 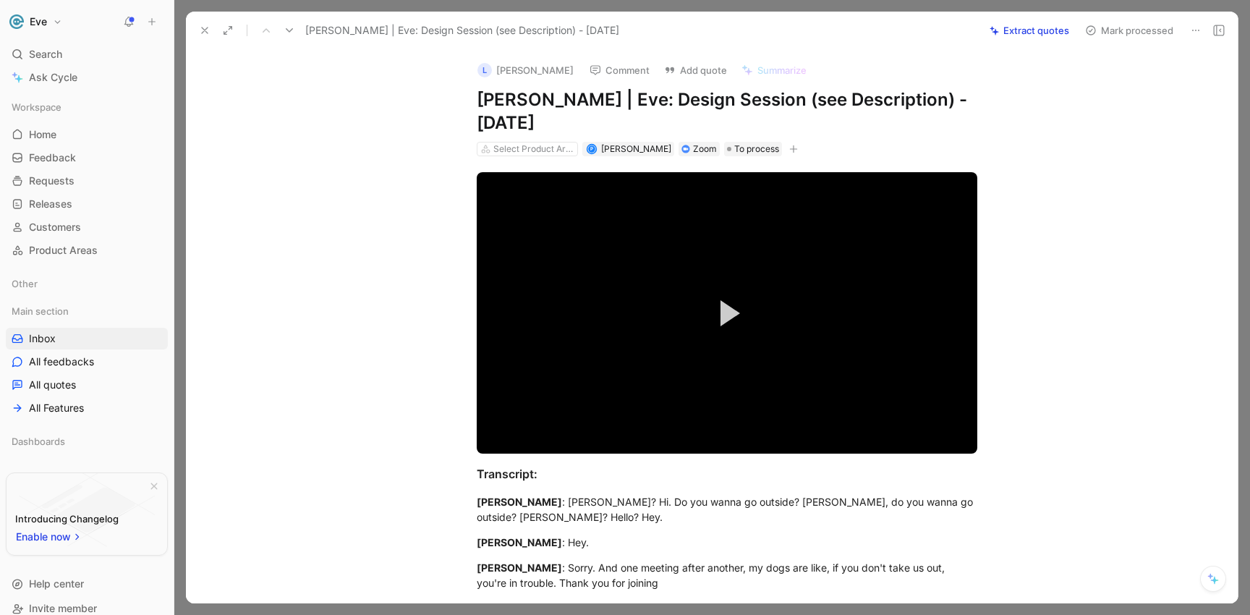 What do you see at coordinates (591, 148) in the screenshot?
I see `div: P` at bounding box center [591, 148].